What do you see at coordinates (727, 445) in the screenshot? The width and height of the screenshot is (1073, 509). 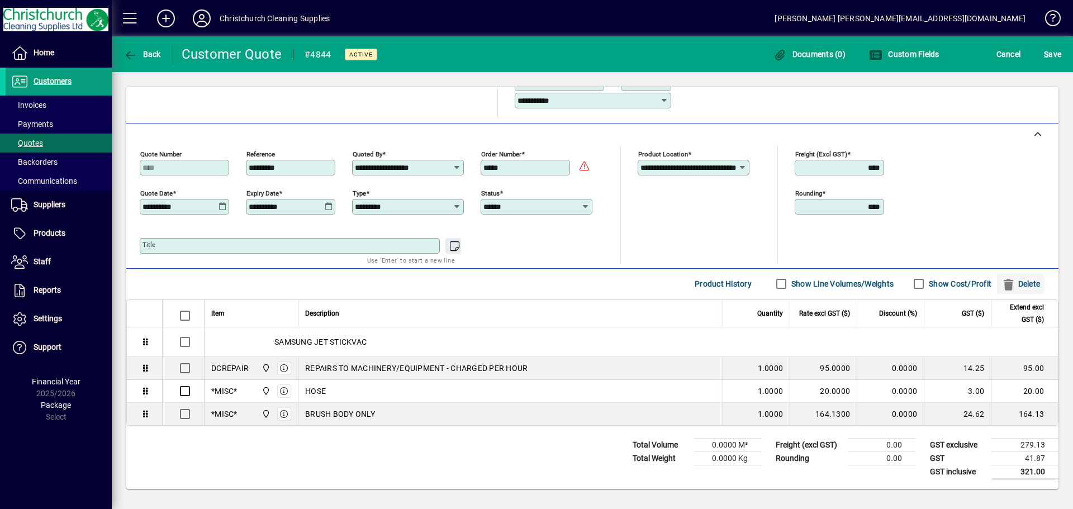 I see `td: 0.0000 M³` at bounding box center [727, 445].